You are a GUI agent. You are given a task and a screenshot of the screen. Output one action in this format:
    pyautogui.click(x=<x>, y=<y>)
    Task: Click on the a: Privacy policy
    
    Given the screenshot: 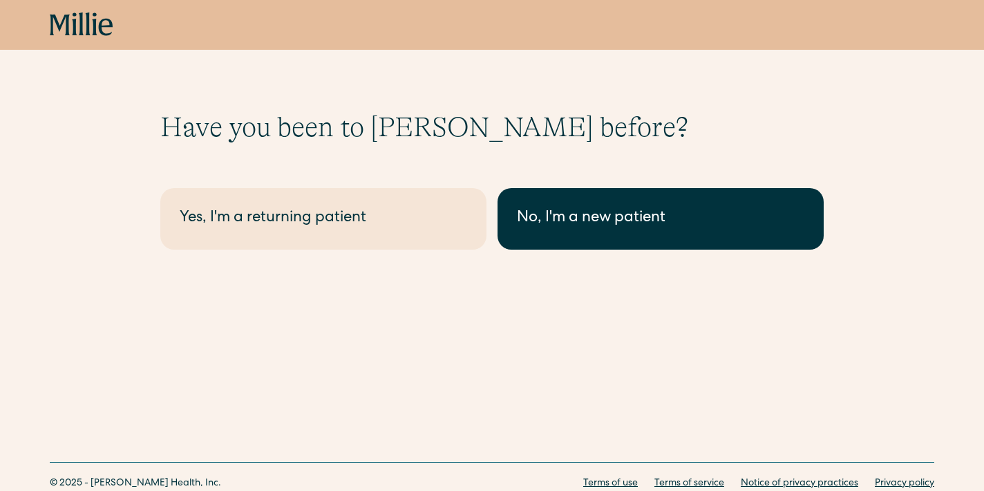 What is the action you would take?
    pyautogui.click(x=905, y=483)
    